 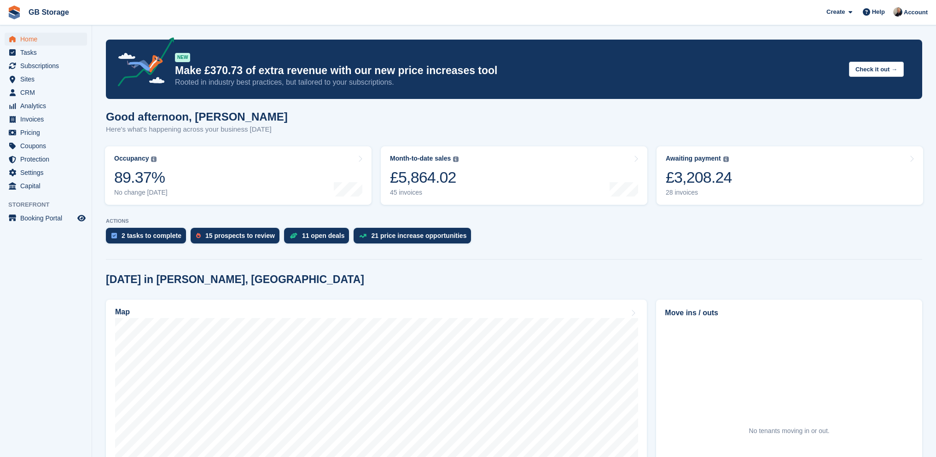 I want to click on span: Settings, so click(x=48, y=173).